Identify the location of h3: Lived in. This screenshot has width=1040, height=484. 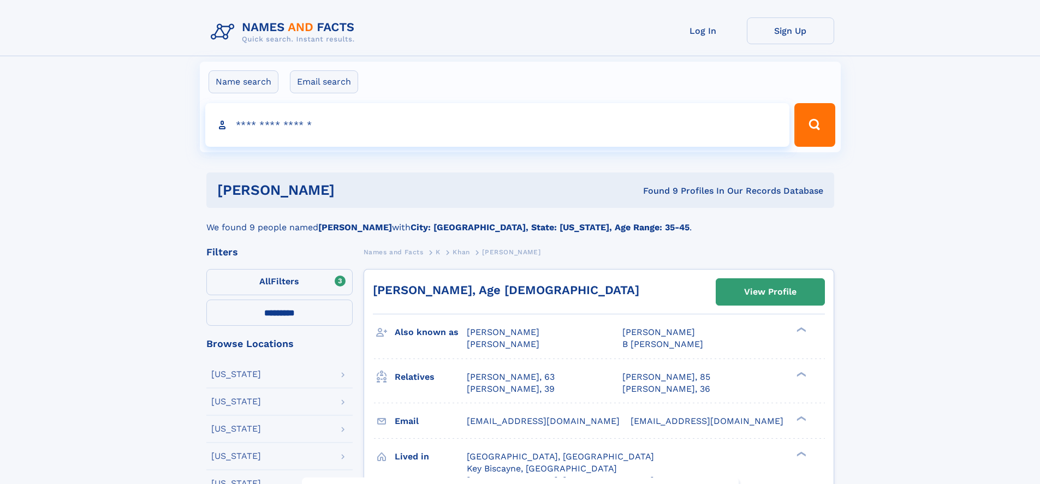
(431, 457).